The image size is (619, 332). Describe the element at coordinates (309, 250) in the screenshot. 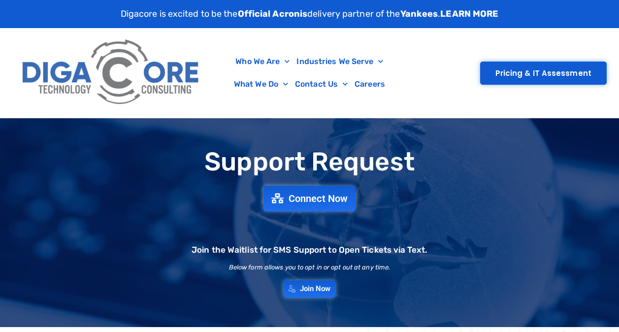

I see `h2: Join the Waitlist for SMS Support to Open Tickets via Text.` at that location.